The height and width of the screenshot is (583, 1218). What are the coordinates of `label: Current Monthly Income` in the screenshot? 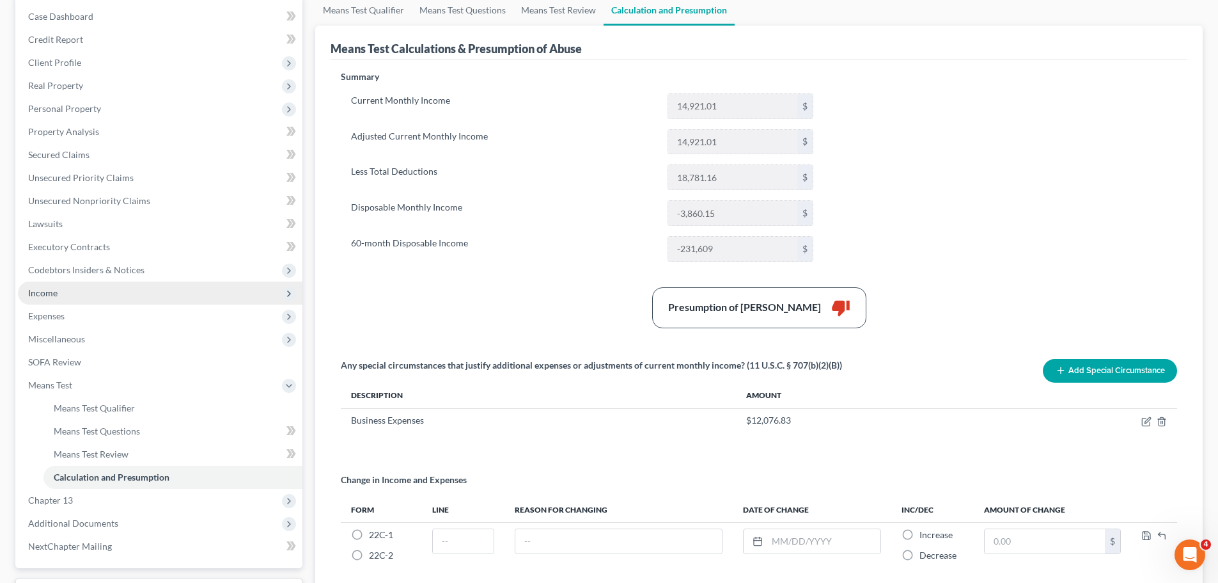 It's located at (503, 106).